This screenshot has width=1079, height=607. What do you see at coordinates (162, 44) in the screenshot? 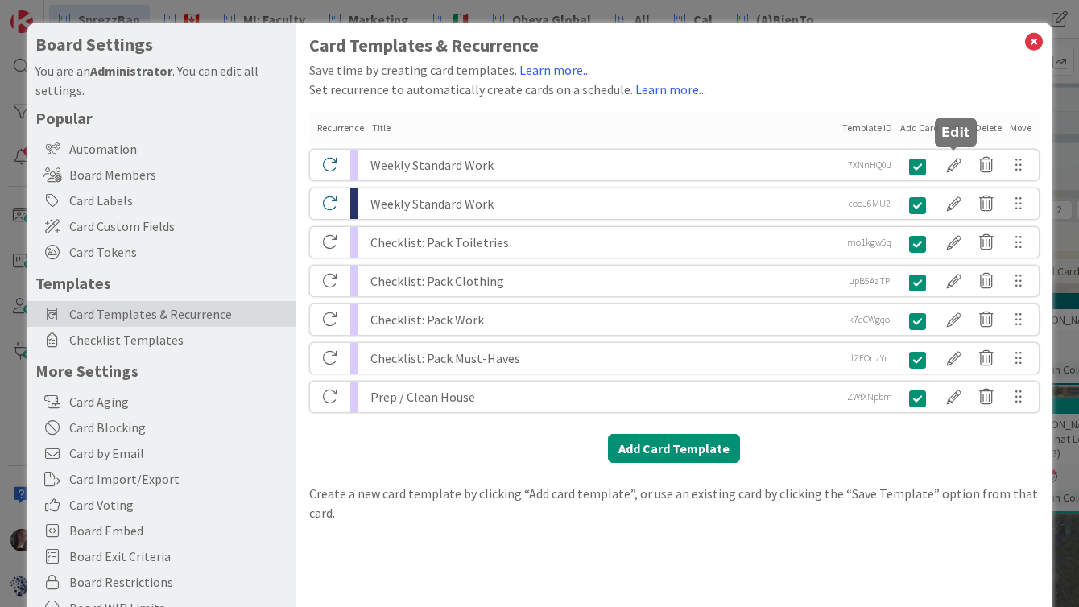
I see `h4: Board Settings` at bounding box center [162, 44].